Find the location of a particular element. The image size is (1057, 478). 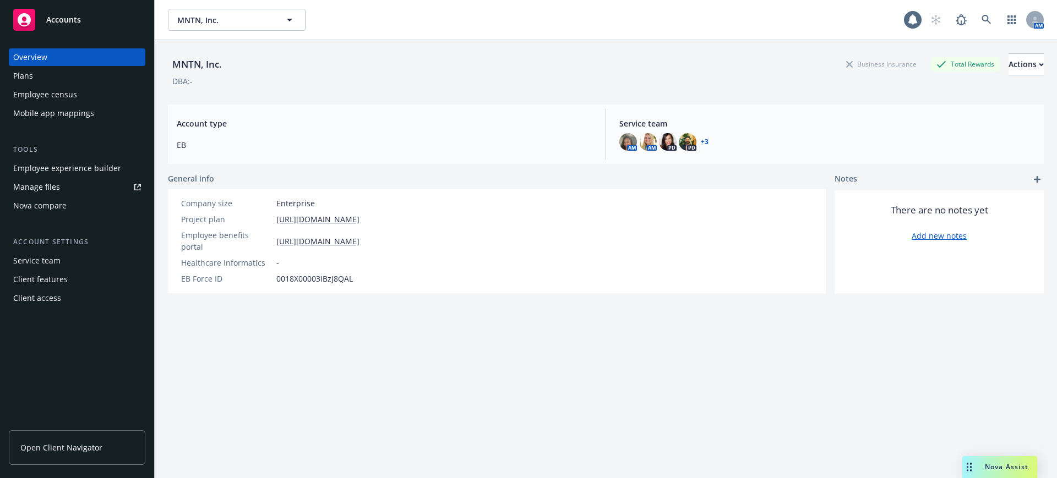

button: MNTN, Inc. is located at coordinates (237, 20).